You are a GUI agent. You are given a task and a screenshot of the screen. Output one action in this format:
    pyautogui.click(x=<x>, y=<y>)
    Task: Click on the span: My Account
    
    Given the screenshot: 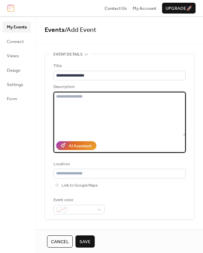 What is the action you would take?
    pyautogui.click(x=145, y=8)
    